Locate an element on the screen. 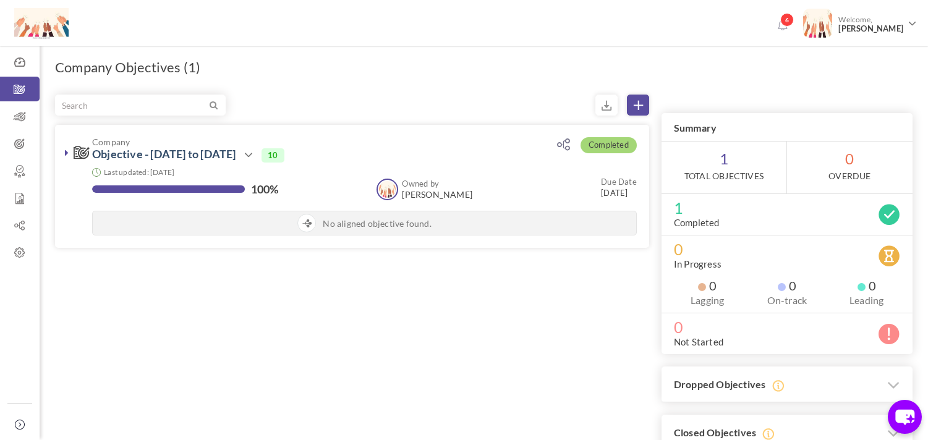 The height and width of the screenshot is (440, 928). label: Leading is located at coordinates (866, 300).